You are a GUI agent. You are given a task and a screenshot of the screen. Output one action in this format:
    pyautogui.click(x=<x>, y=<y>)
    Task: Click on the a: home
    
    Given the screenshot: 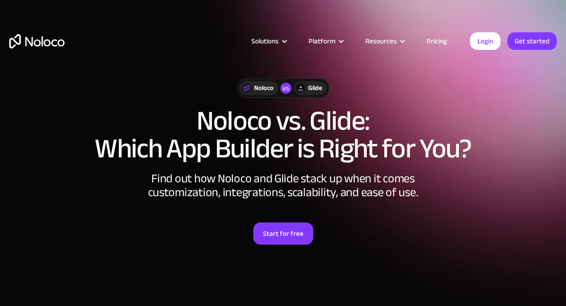 What is the action you would take?
    pyautogui.click(x=37, y=41)
    